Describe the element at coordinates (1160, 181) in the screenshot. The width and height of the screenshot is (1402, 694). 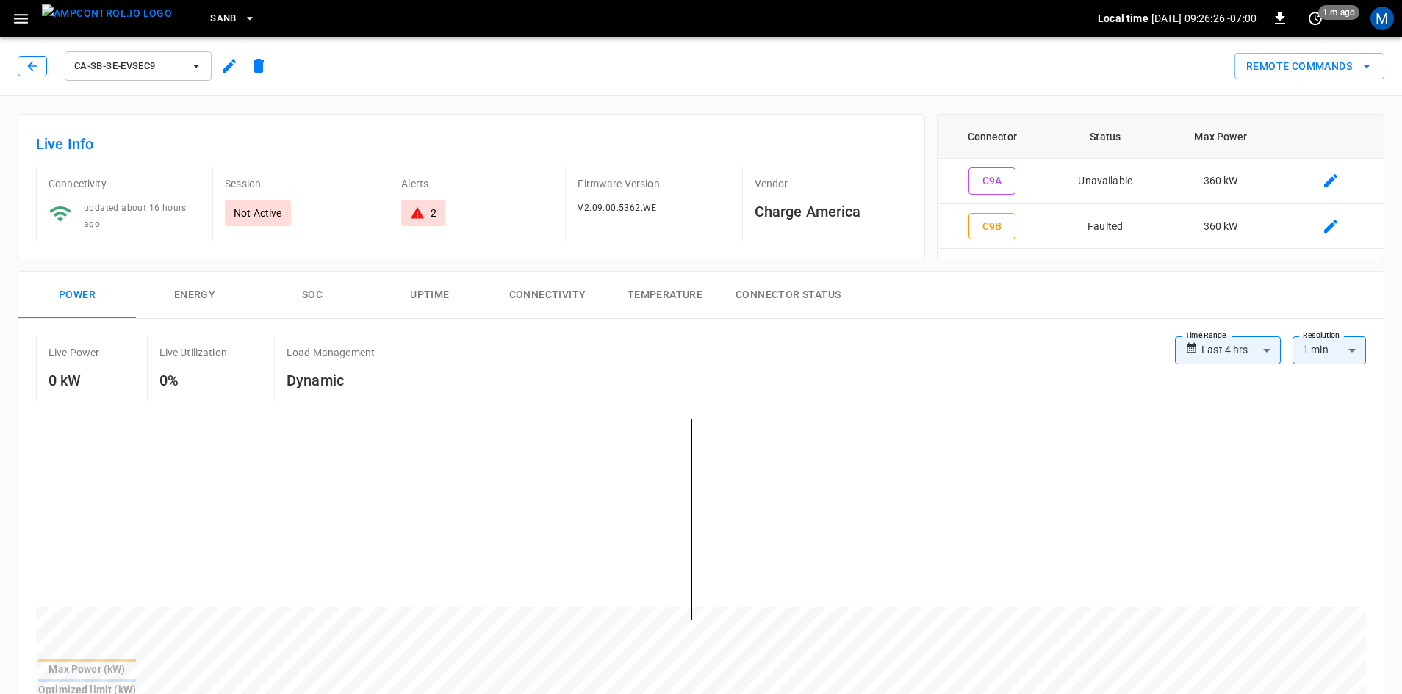
I see `table: connector table` at that location.